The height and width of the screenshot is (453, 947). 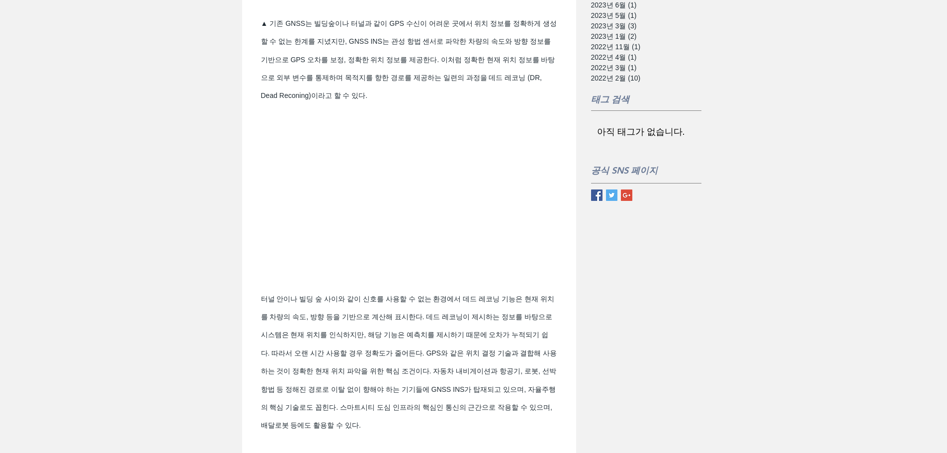 I want to click on a: 2023년 5월, so click(x=643, y=15).